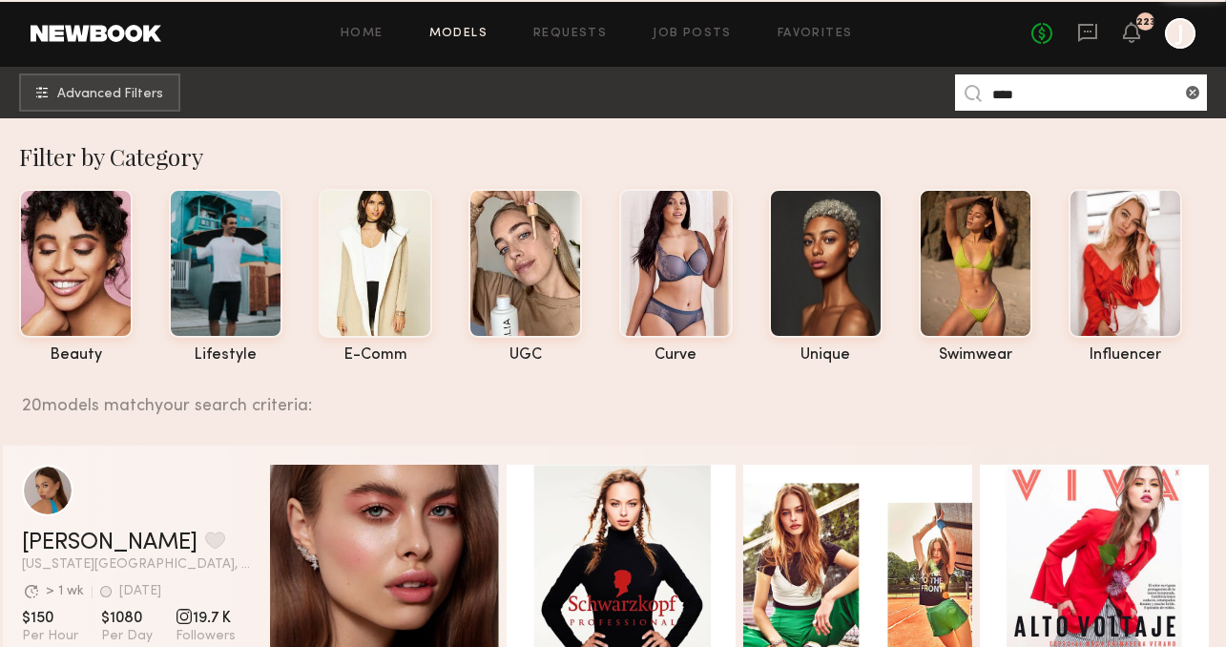  Describe the element at coordinates (1180, 33) in the screenshot. I see `a: J` at that location.